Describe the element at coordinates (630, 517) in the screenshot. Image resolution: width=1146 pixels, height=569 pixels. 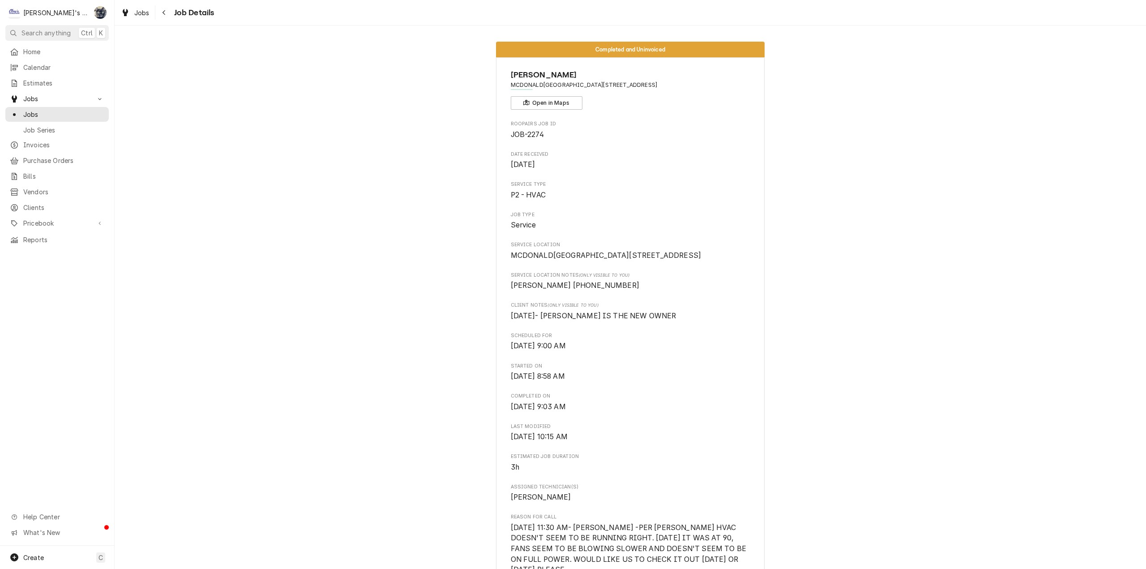
I see `span: Reason For Call` at that location.